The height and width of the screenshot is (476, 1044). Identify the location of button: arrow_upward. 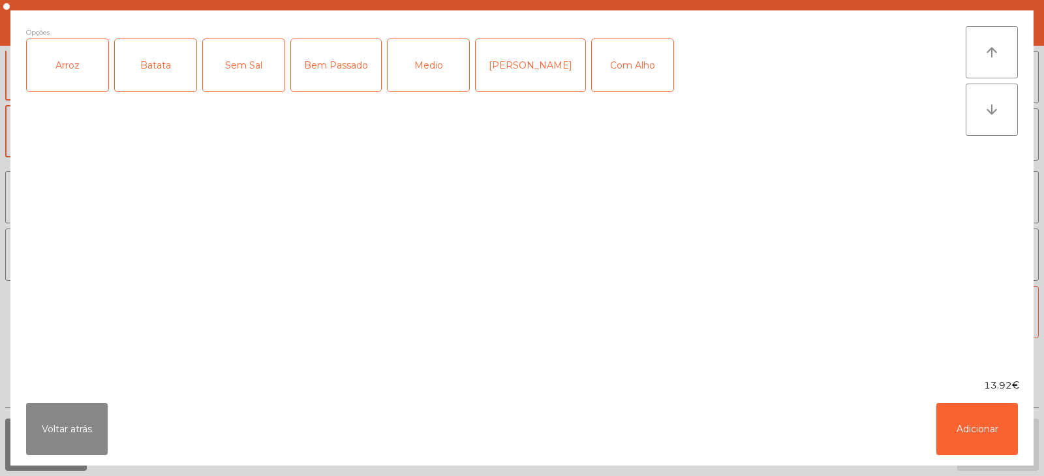
(992, 52).